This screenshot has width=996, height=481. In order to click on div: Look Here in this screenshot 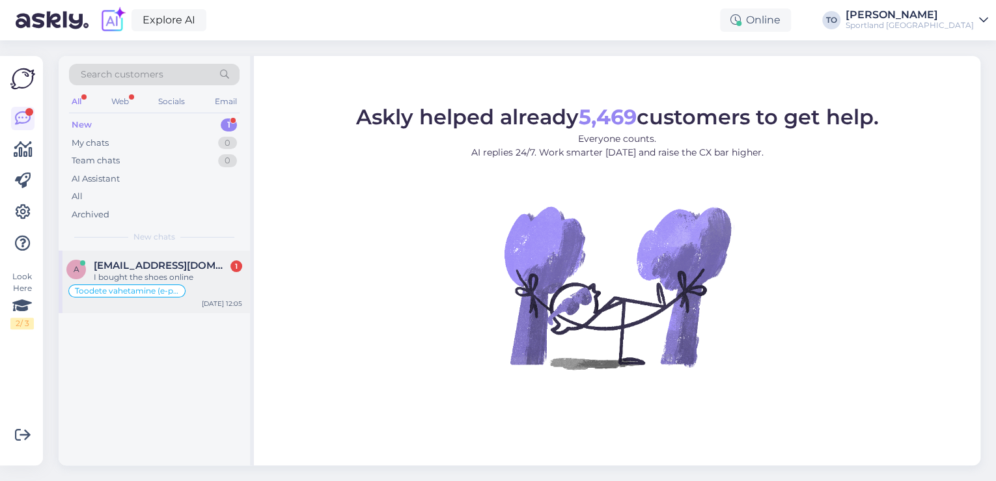, I will do `click(22, 300)`.